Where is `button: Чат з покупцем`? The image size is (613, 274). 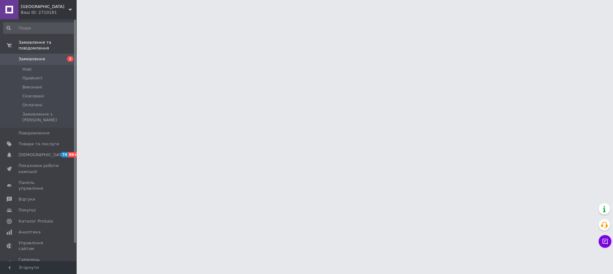
button: Чат з покупцем is located at coordinates (605, 241).